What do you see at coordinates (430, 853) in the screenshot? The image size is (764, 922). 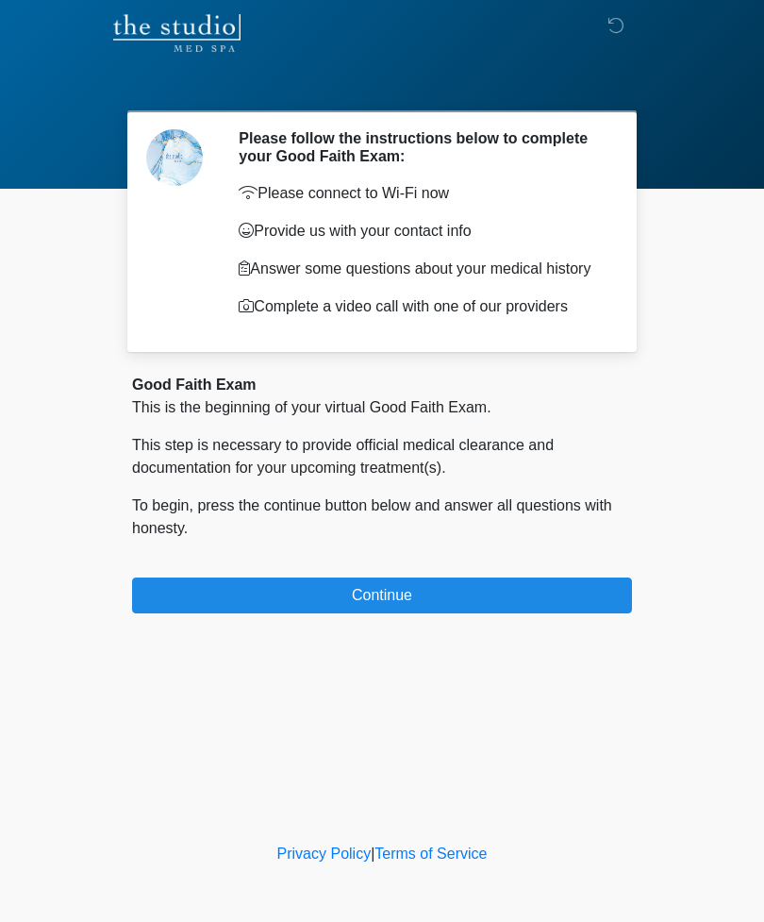 I see `a: Terms of Service` at bounding box center [430, 853].